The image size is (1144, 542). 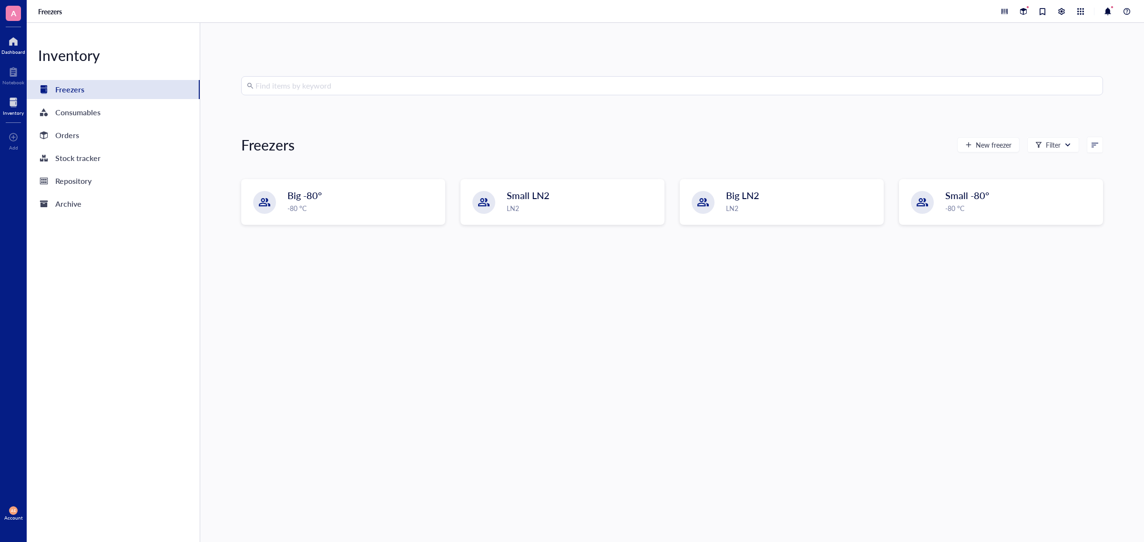 What do you see at coordinates (78, 112) in the screenshot?
I see `div: Consumables` at bounding box center [78, 112].